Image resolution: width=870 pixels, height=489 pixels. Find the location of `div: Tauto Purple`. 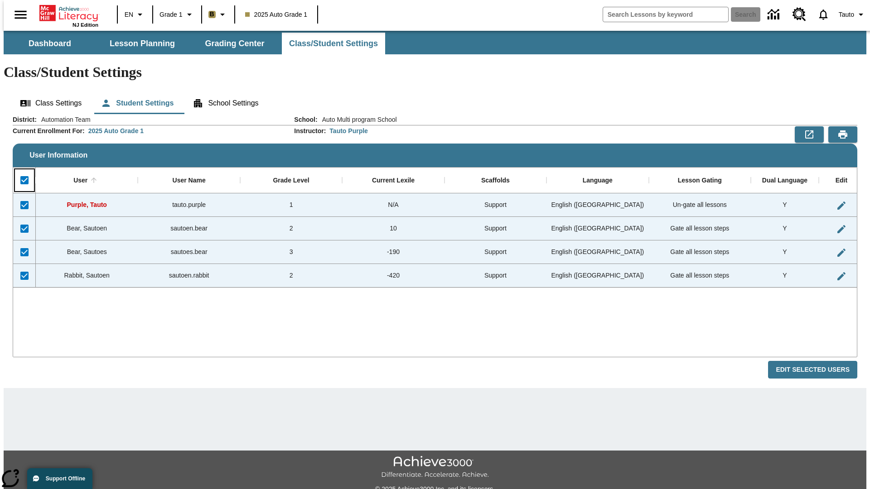

div: Tauto Purple is located at coordinates (348, 131).